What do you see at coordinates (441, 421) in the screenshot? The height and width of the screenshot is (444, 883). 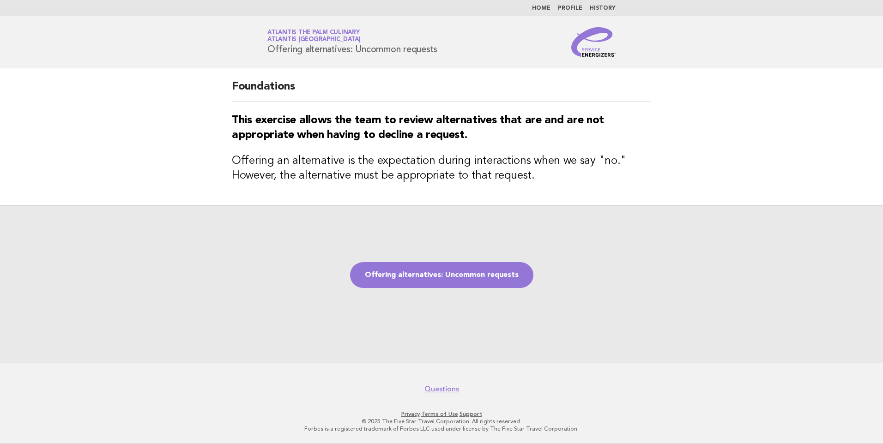 I see `p: © 2025 The Five Star Travel Corporation. All rights reserved.` at bounding box center [441, 421].